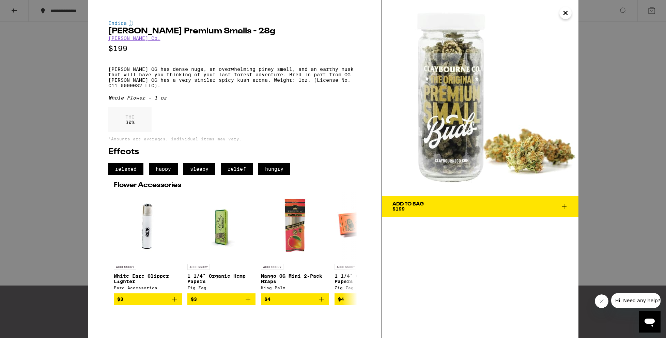 The width and height of the screenshot is (666, 338). Describe the element at coordinates (295, 243) in the screenshot. I see `a: Open page for Mango OG Mini 2-Pack Wraps from King Palm` at that location.